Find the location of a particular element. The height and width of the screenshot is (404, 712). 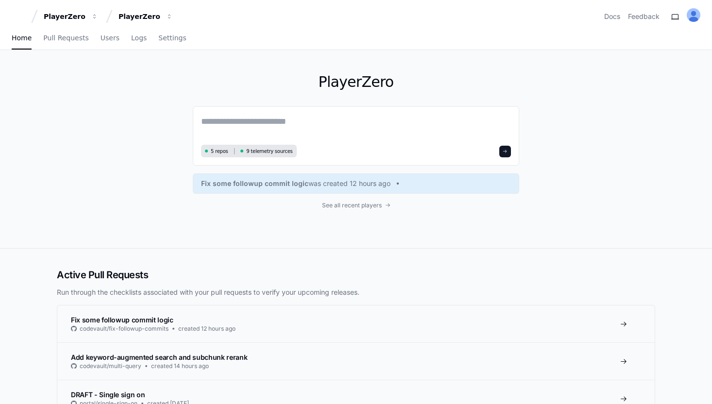

h2: Active Pull Requests is located at coordinates (356, 275).